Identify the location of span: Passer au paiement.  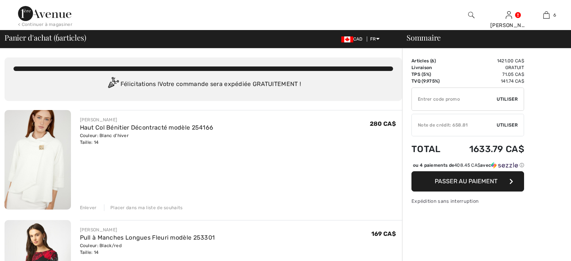
(466, 181).